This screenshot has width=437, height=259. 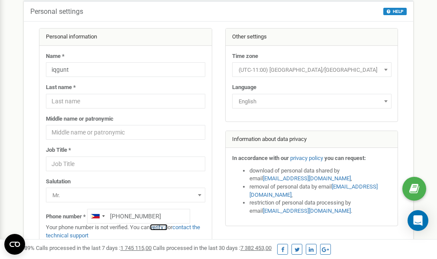 What do you see at coordinates (395, 11) in the screenshot?
I see `button: HELP` at bounding box center [395, 11].